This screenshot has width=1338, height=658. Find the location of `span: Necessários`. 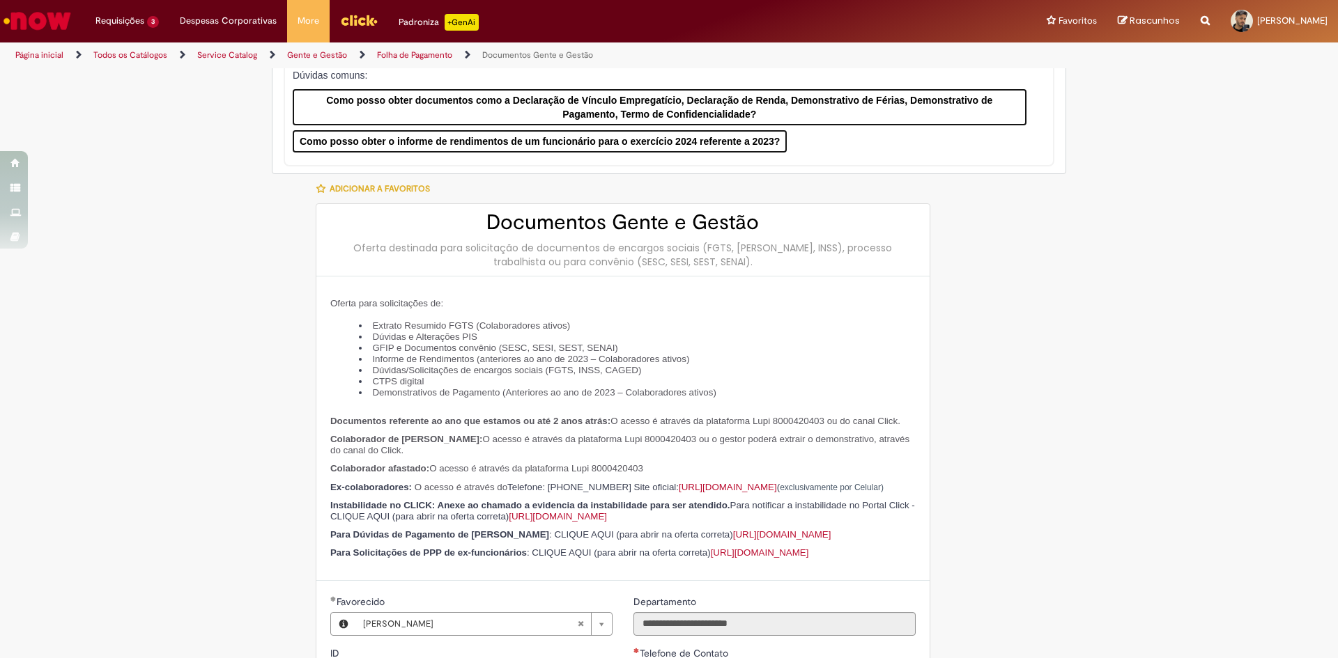

span: Necessários is located at coordinates (636, 651).